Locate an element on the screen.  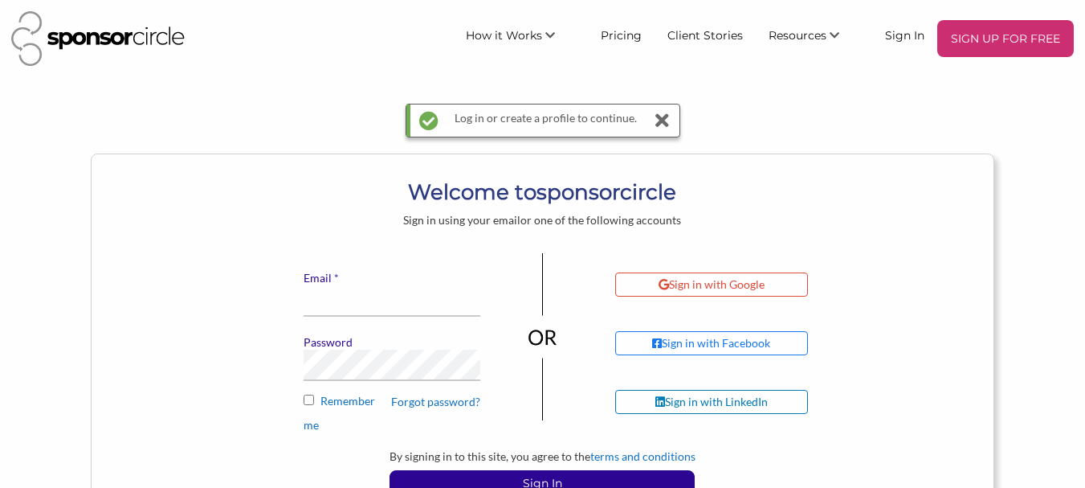
div: Log in or create a profile to continue. is located at coordinates (545, 120).